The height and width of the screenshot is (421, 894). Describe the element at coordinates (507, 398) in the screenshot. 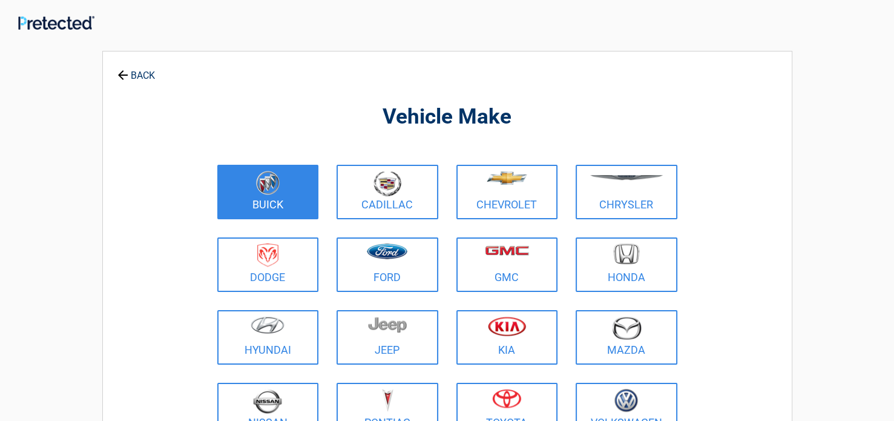

I see `img: toyota` at that location.